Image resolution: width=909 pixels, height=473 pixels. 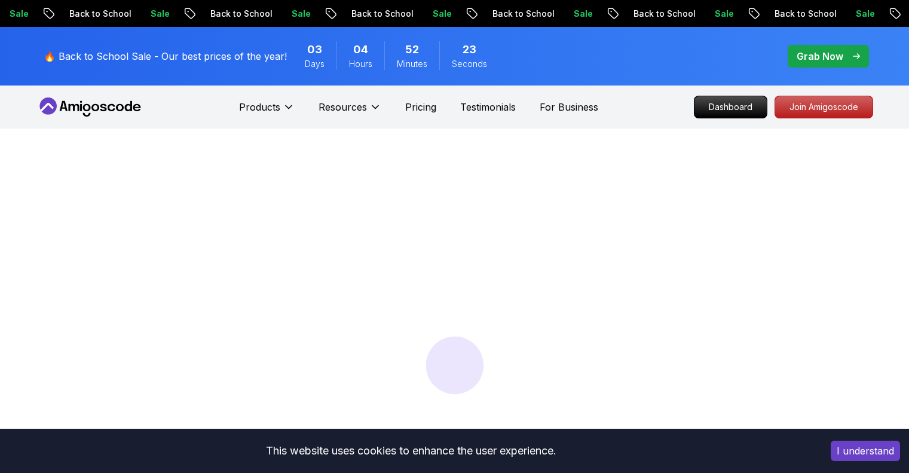 I want to click on p: Pricing, so click(x=421, y=107).